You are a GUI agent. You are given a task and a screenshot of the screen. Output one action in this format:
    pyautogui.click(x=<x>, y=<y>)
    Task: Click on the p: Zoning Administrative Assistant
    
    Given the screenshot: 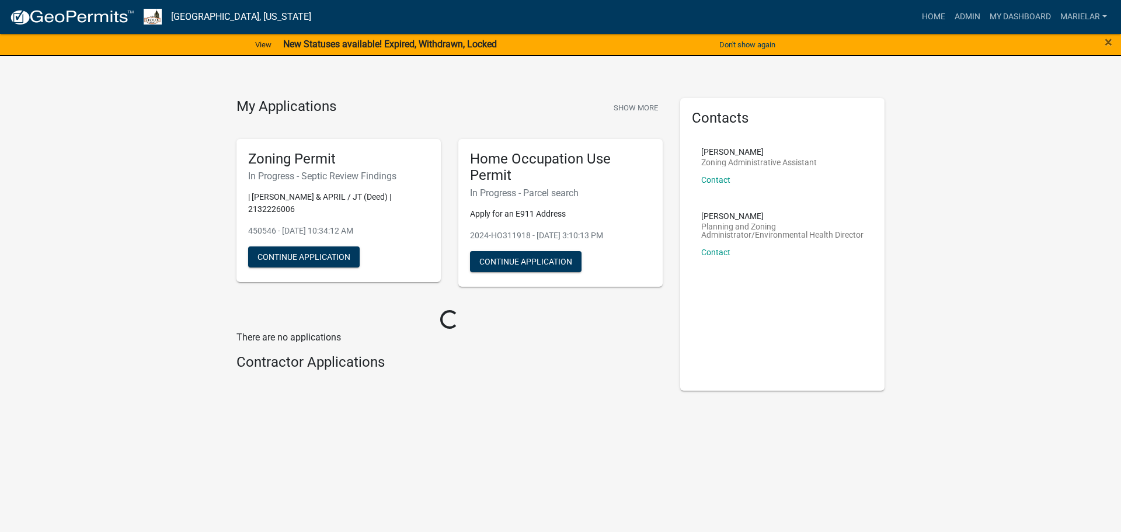 What is the action you would take?
    pyautogui.click(x=759, y=162)
    